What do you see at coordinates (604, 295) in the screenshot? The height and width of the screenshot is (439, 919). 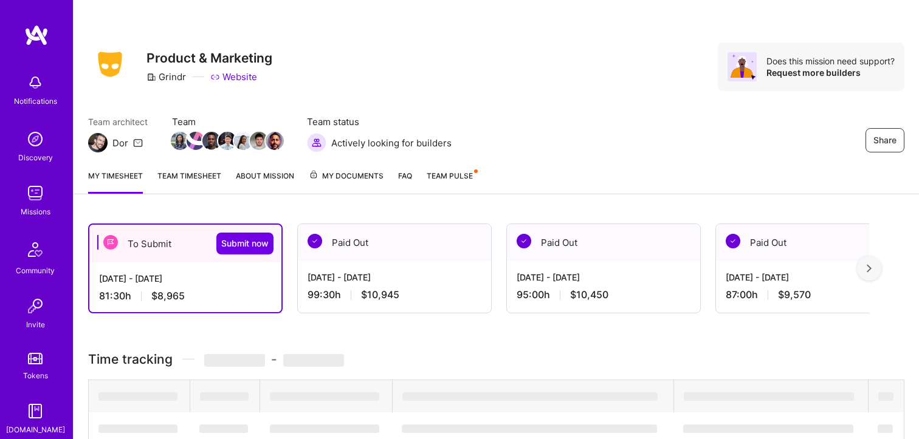 I see `div: 95:00 h` at bounding box center [604, 295].